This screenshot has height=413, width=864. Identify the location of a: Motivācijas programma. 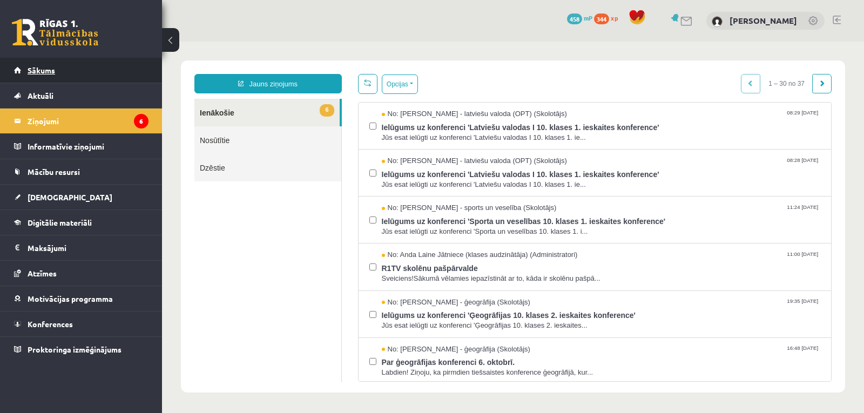
(81, 299).